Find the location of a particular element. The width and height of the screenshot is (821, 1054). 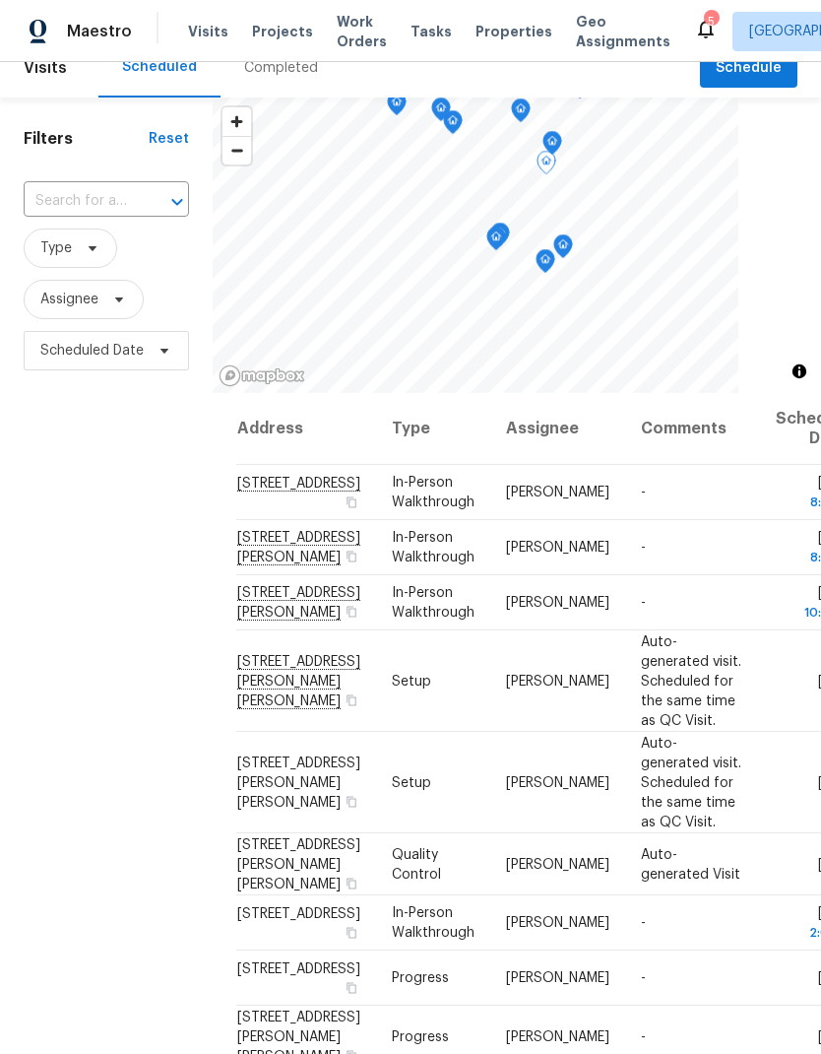

div: Completed is located at coordinates (281, 68).